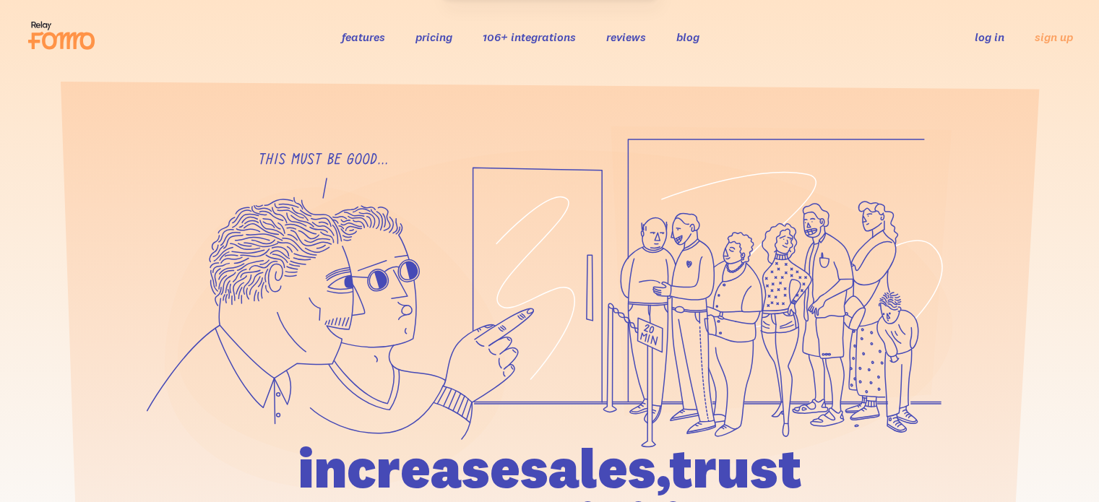  Describe the element at coordinates (363, 37) in the screenshot. I see `a: features` at that location.